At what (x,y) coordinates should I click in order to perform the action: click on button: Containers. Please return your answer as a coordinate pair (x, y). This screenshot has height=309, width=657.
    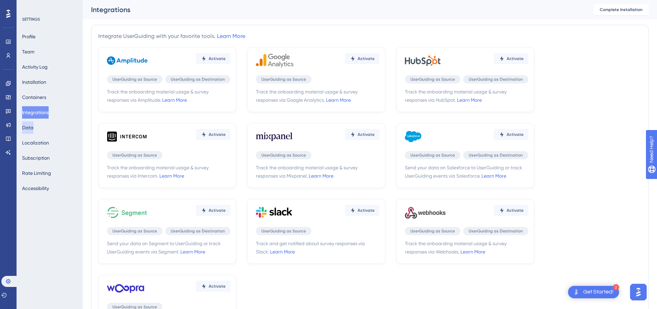
    Looking at the image, I should click on (34, 97).